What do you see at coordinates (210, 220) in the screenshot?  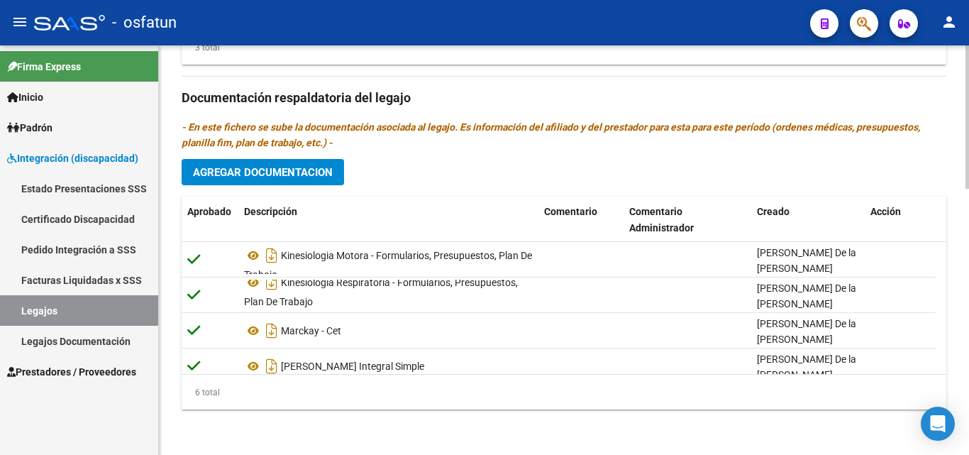 I see `datatable-header-cell: Aprobado` at bounding box center [210, 220].